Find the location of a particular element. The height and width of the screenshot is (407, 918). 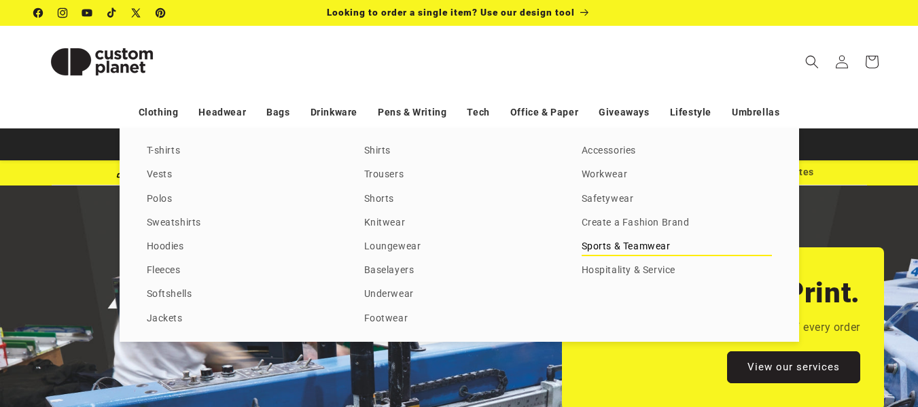

img: Custom Planet is located at coordinates (102, 62).